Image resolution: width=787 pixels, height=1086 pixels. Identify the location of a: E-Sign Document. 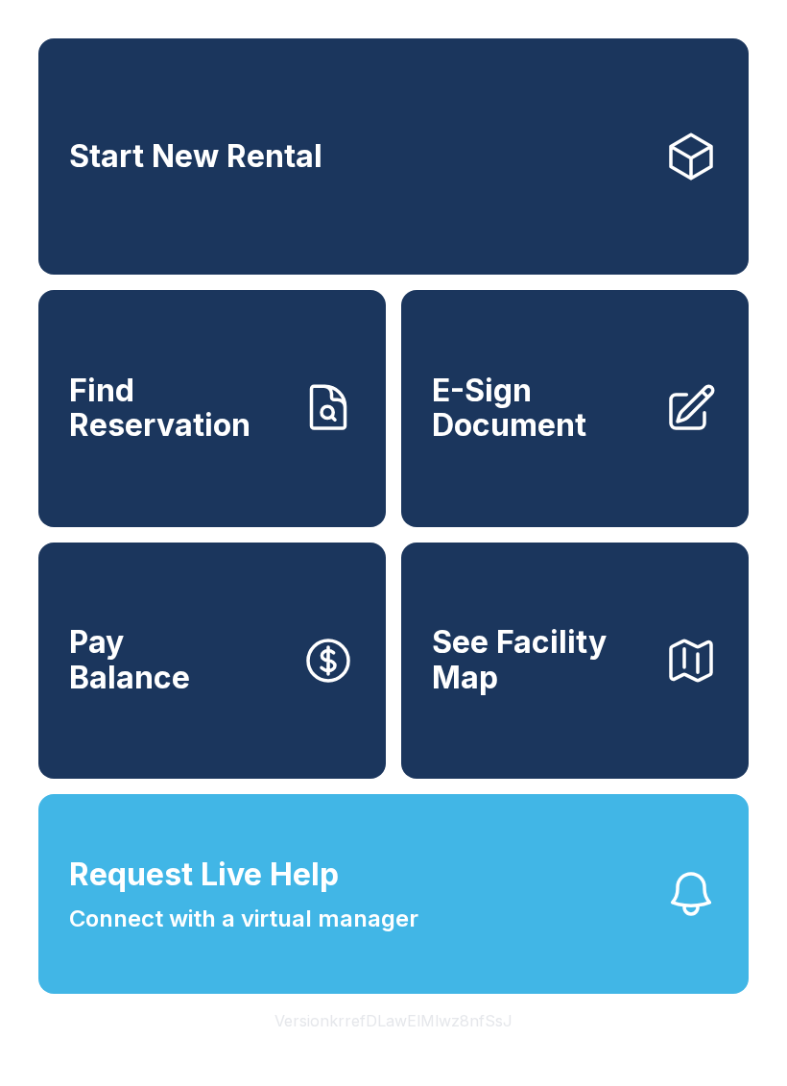
(575, 408).